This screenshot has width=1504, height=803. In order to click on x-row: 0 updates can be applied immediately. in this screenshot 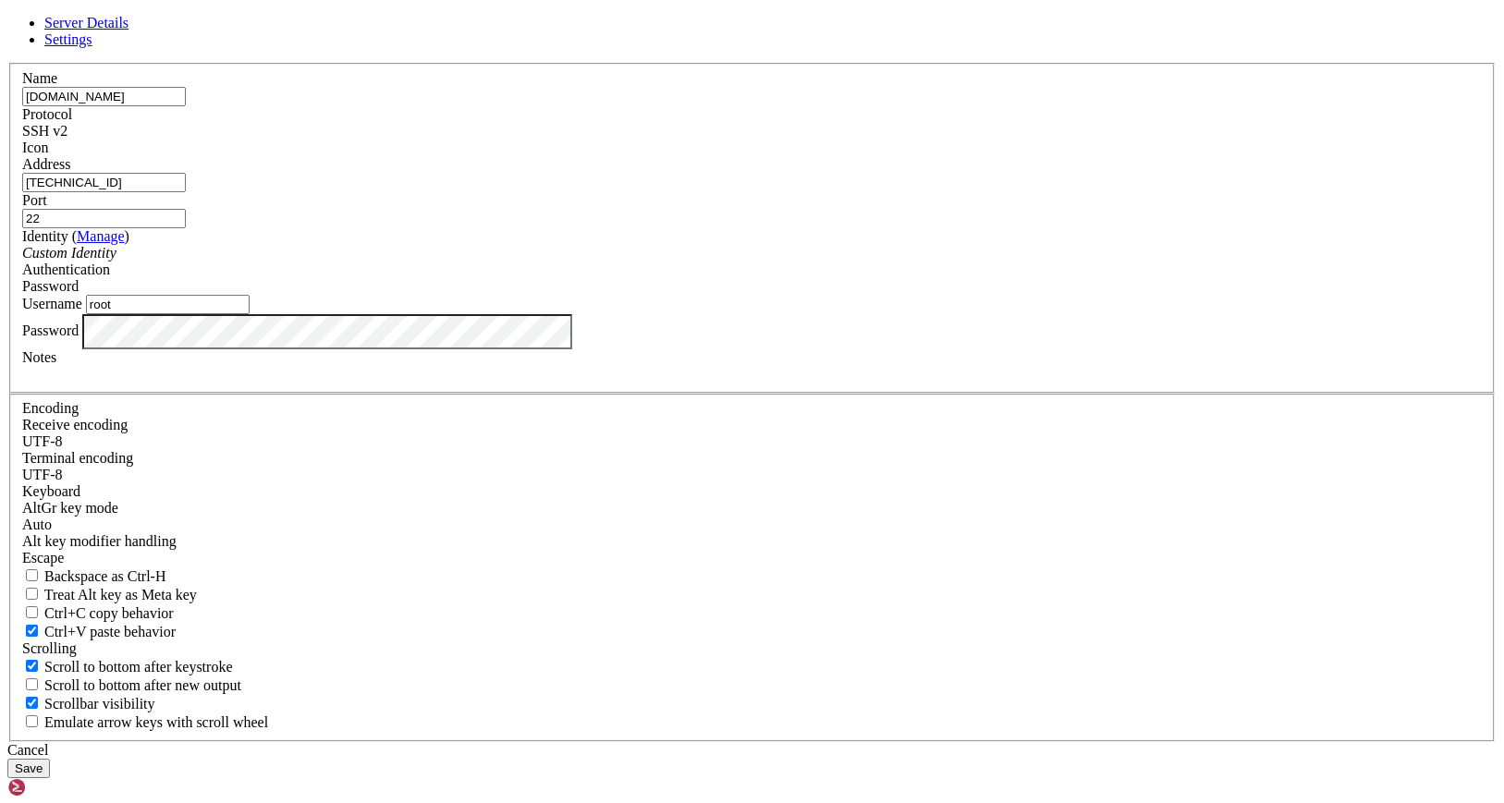, I will do `click(636, 261)`.